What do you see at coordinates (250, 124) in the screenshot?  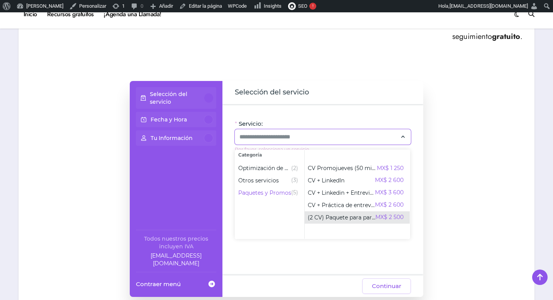 I see `span: Servicio:` at bounding box center [250, 124].